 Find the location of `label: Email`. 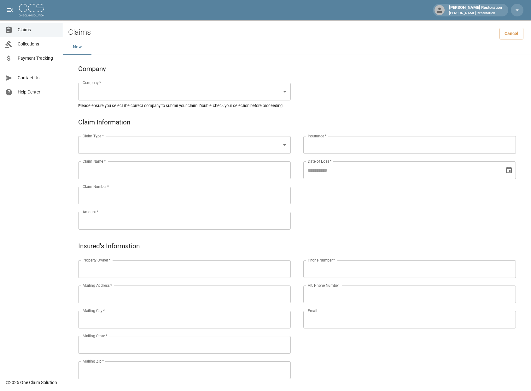

label: Email is located at coordinates (313, 310).